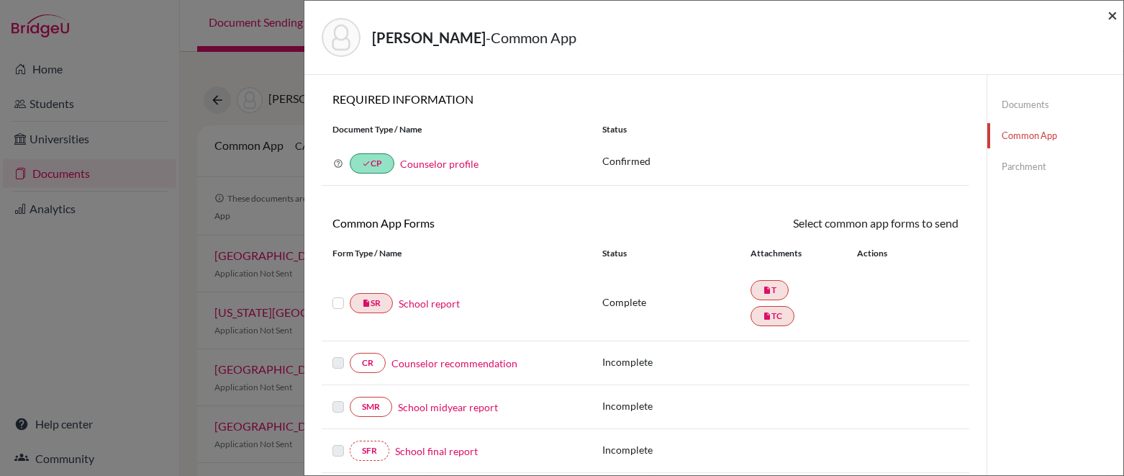 Image resolution: width=1124 pixels, height=476 pixels. Describe the element at coordinates (795, 253) in the screenshot. I see `div: Attachments` at that location.